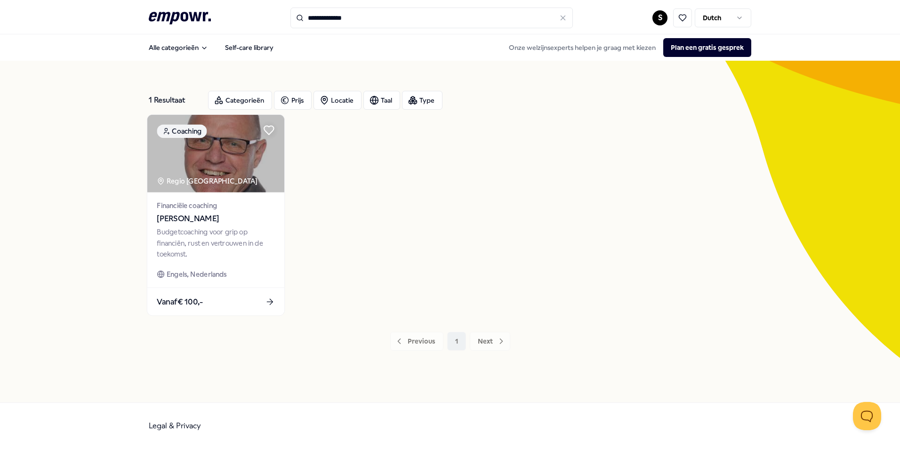  What do you see at coordinates (660, 18) in the screenshot?
I see `button: S` at bounding box center [660, 18].